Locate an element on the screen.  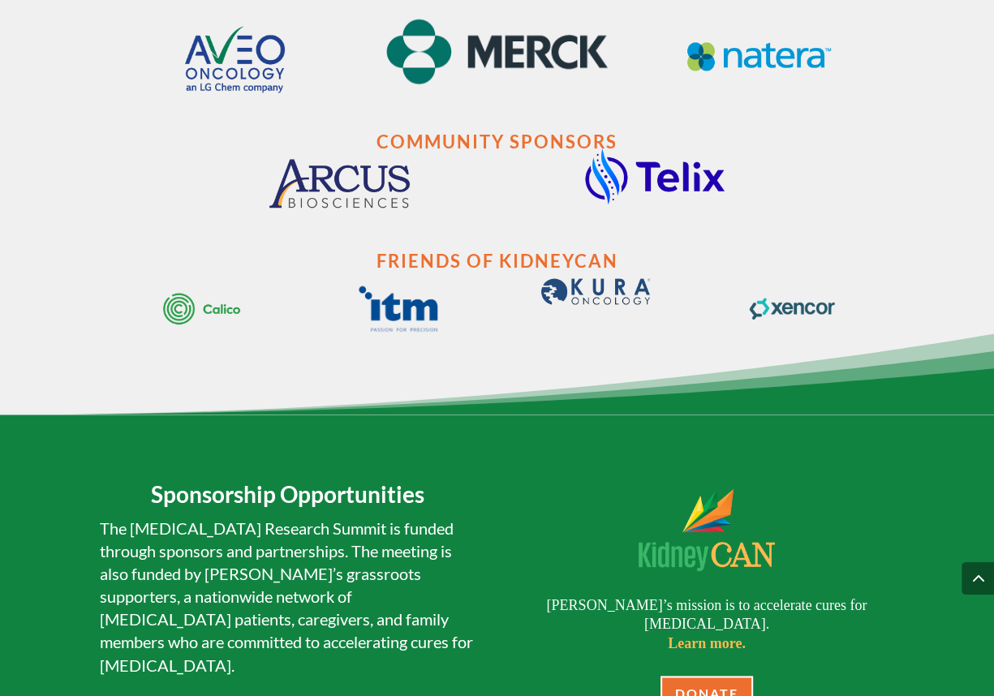
img: Kidney Cancer Research Summit is located at coordinates (707, 530).